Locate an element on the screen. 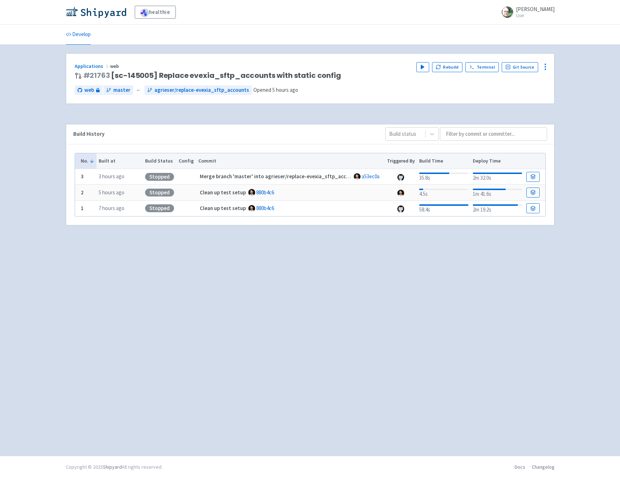 The height and width of the screenshot is (478, 620). th: Build Status is located at coordinates (160, 161).